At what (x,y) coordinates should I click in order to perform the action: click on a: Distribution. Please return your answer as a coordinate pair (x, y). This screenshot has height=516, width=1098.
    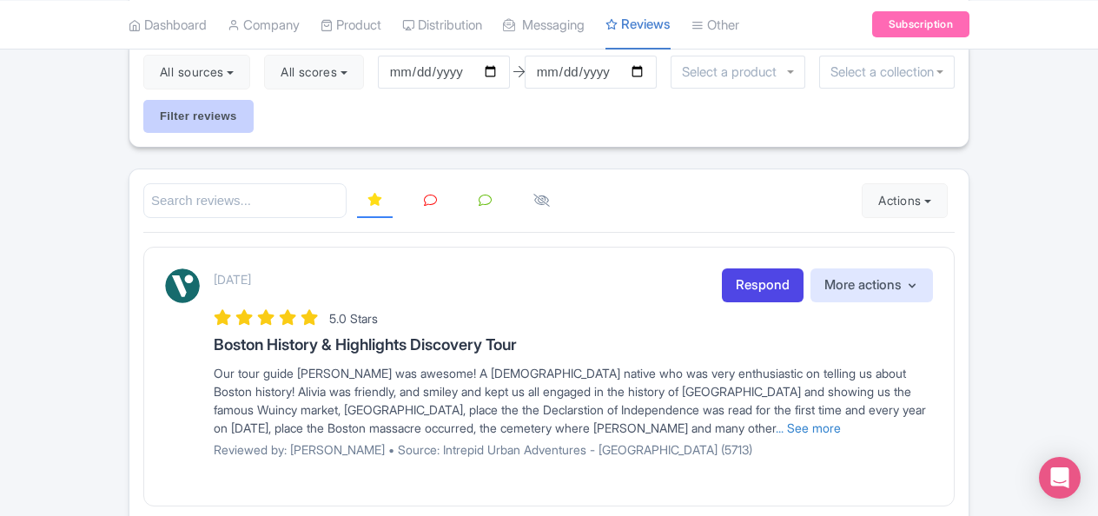
    Looking at the image, I should click on (442, 24).